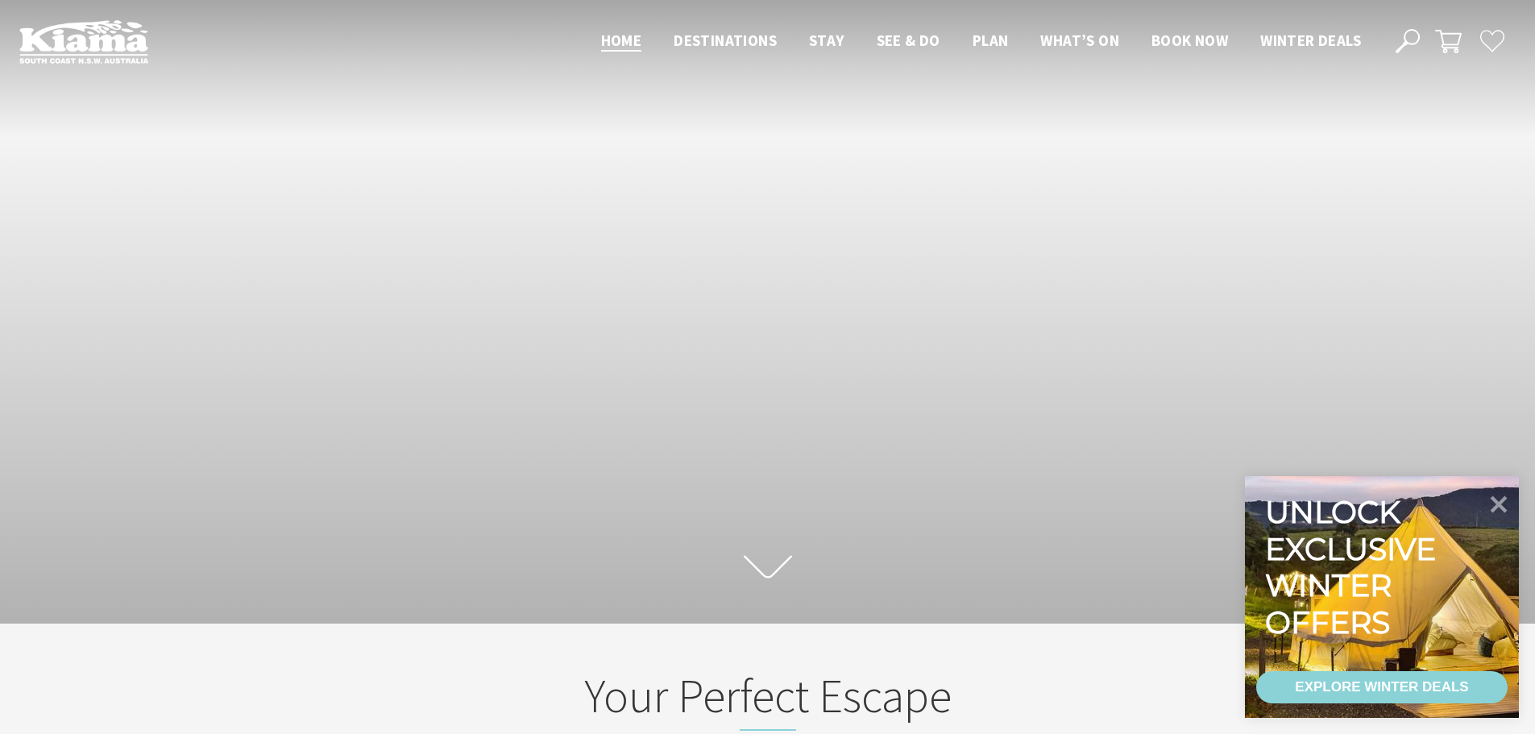  What do you see at coordinates (1310, 40) in the screenshot?
I see `span: Winter Deals` at bounding box center [1310, 40].